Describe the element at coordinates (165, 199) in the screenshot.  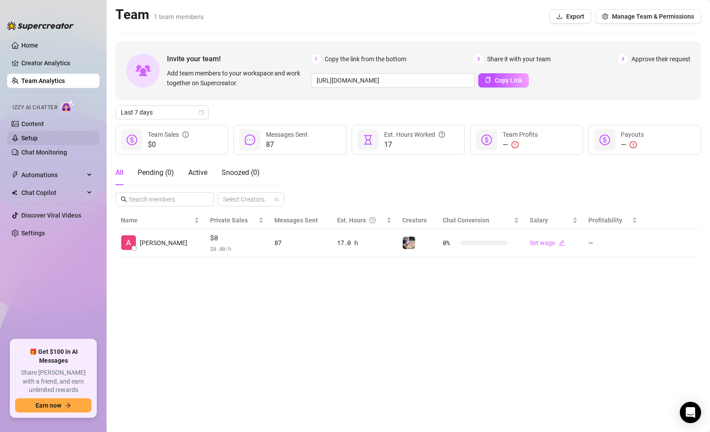
I see `input: Search members` at that location.